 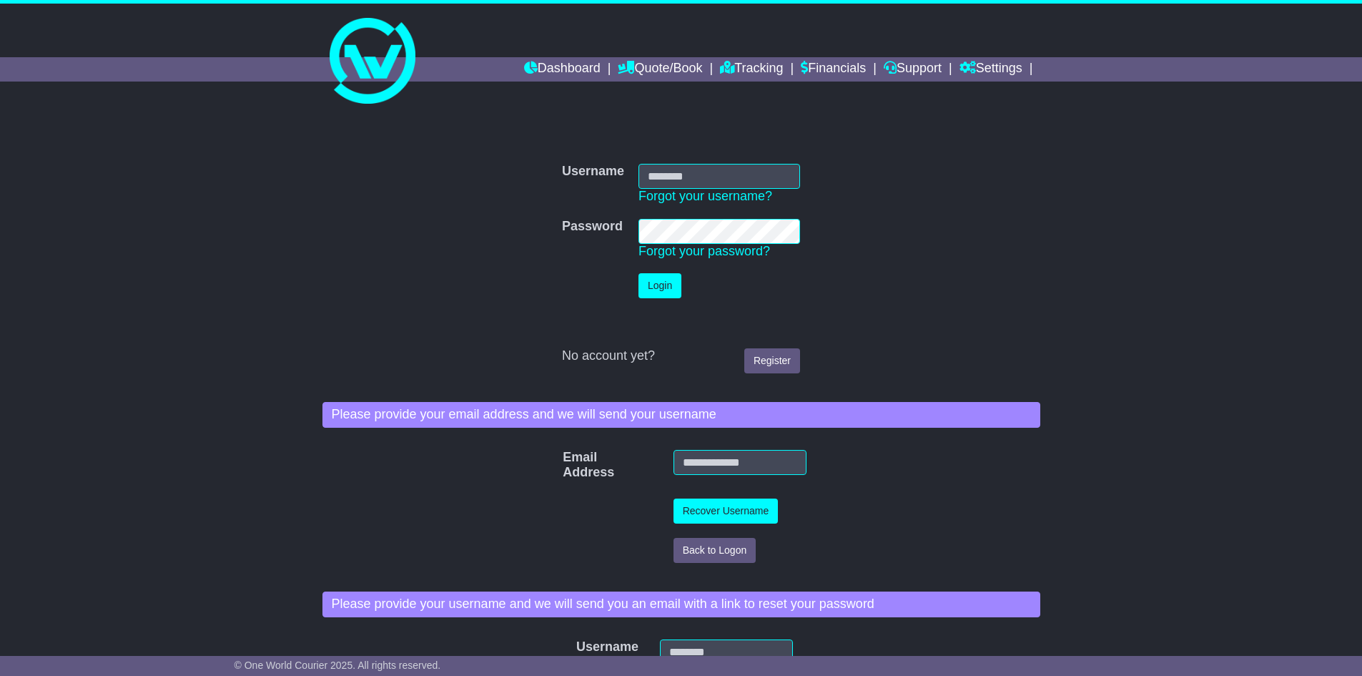 I want to click on a: Support, so click(x=913, y=69).